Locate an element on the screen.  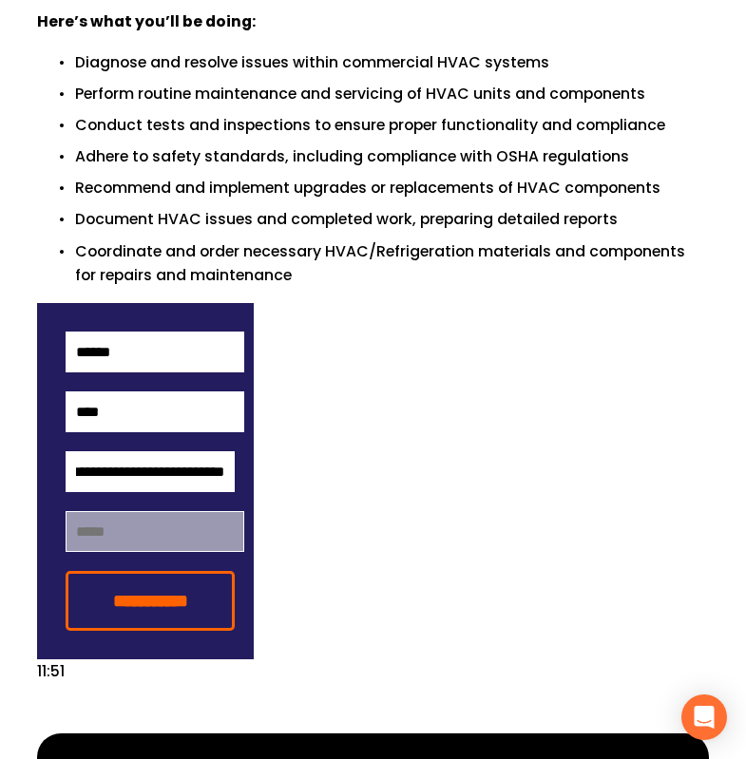
p: Document HVAC issues and completed work, preparing detailed reports is located at coordinates (391, 219).